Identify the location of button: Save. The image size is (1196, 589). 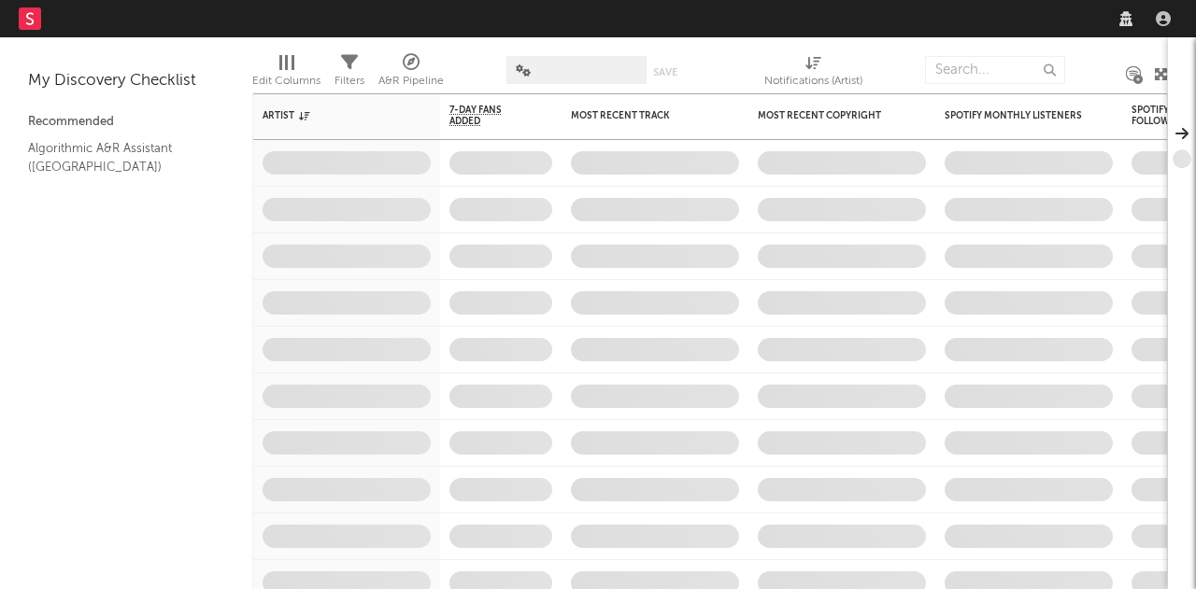
(665, 72).